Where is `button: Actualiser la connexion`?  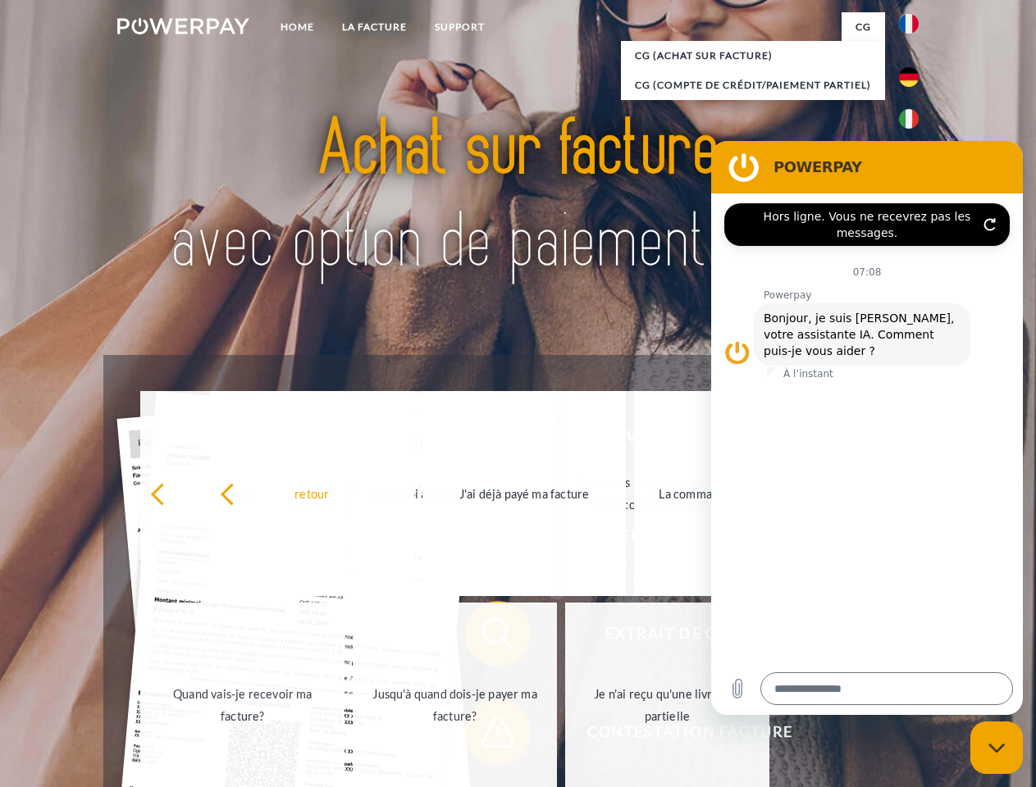 button: Actualiser la connexion is located at coordinates (279, 84).